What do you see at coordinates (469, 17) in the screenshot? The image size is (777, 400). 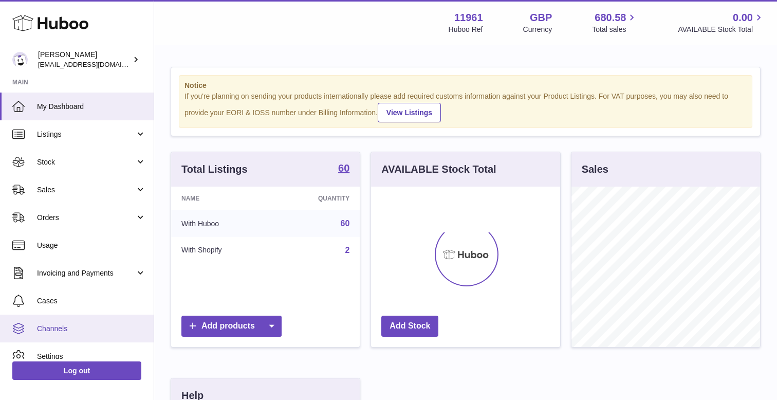 I see `strong: 11961` at bounding box center [469, 17].